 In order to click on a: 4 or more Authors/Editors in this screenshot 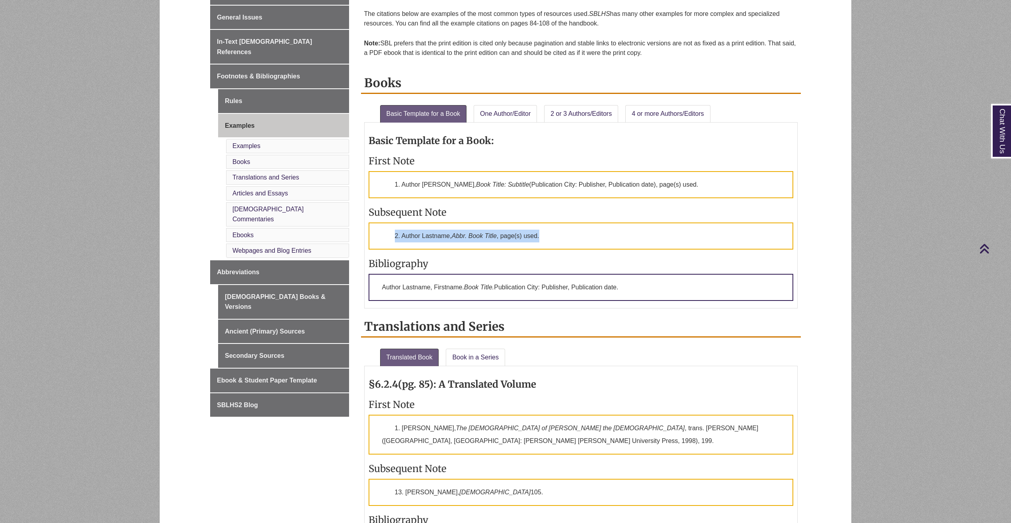, I will do `click(668, 114)`.